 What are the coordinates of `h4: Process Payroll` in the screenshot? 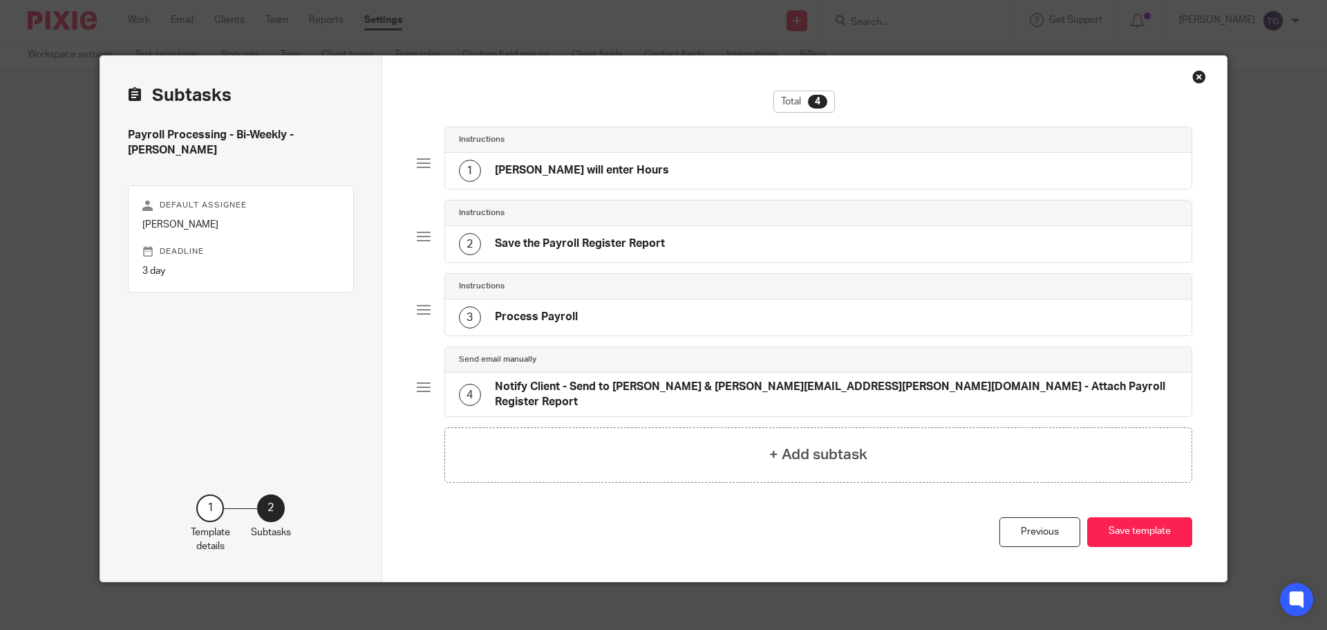 It's located at (536, 317).